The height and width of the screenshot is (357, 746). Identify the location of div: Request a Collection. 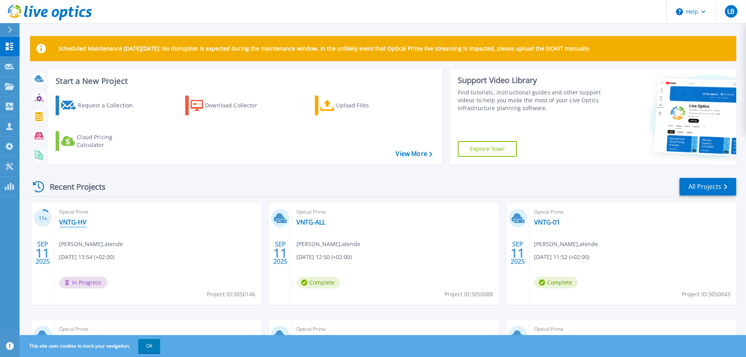
(109, 105).